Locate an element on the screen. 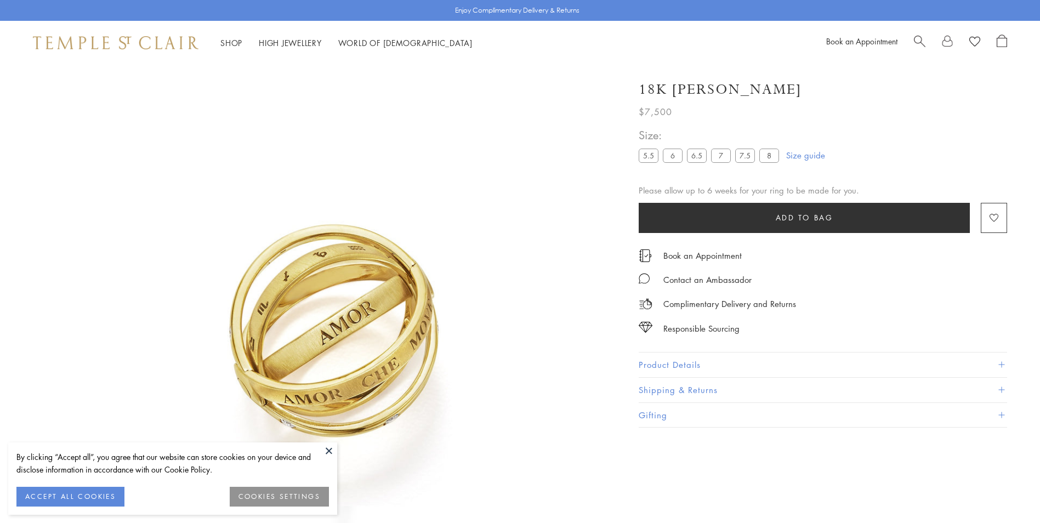 The height and width of the screenshot is (523, 1040). p: Complimentary Delivery and Returns is located at coordinates (730, 304).